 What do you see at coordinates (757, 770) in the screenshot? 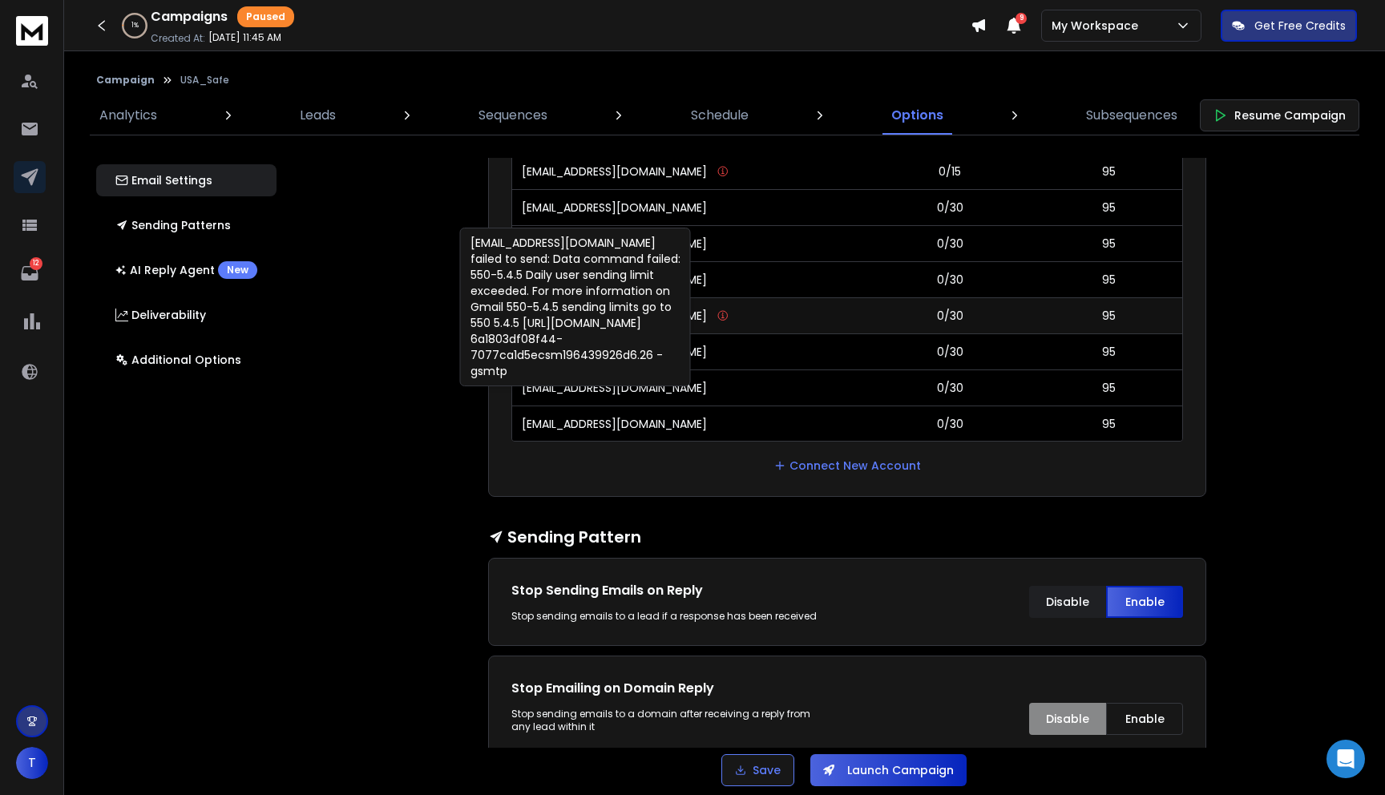
I see `button: Save` at bounding box center [757, 770].